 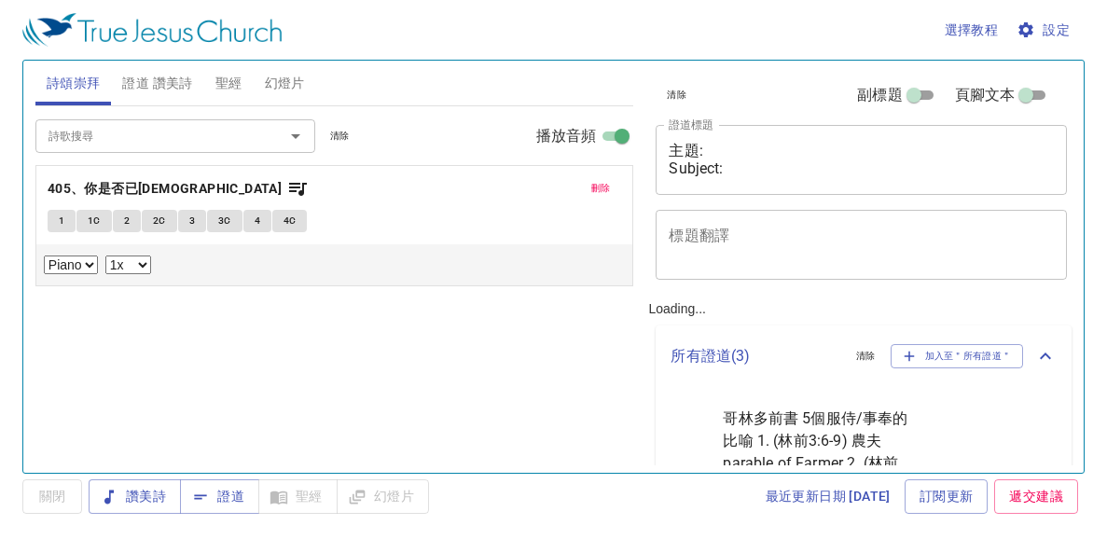 I want to click on span: 證道, so click(x=219, y=496).